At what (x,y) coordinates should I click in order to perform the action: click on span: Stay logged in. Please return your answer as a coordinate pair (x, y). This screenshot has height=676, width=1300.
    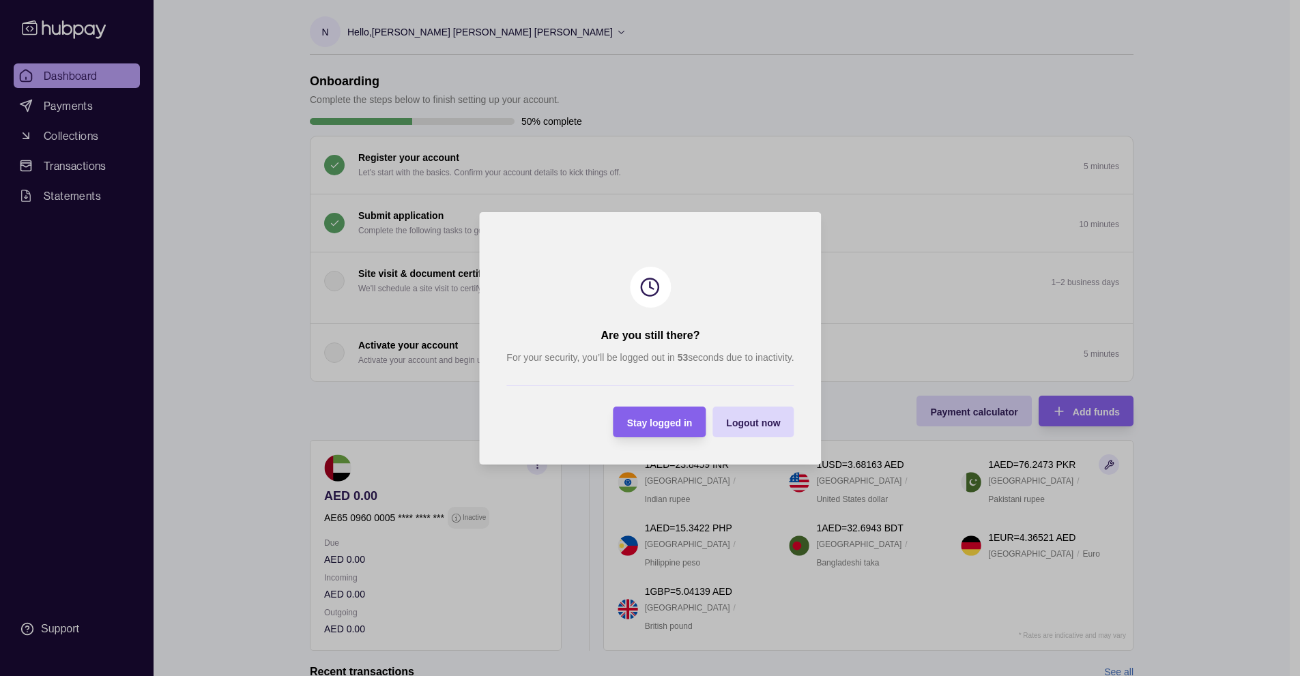
    Looking at the image, I should click on (659, 422).